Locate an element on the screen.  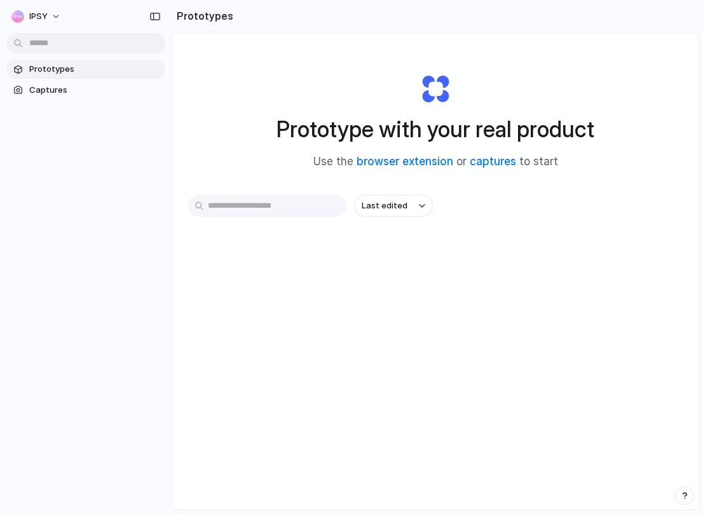
button: IPSY is located at coordinates (37, 17).